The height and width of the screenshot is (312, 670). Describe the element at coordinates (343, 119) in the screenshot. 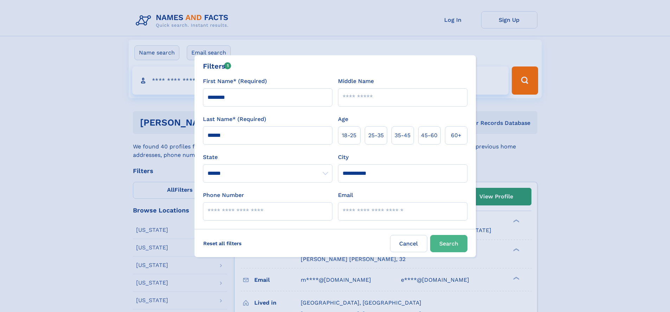

I see `label: Age` at that location.